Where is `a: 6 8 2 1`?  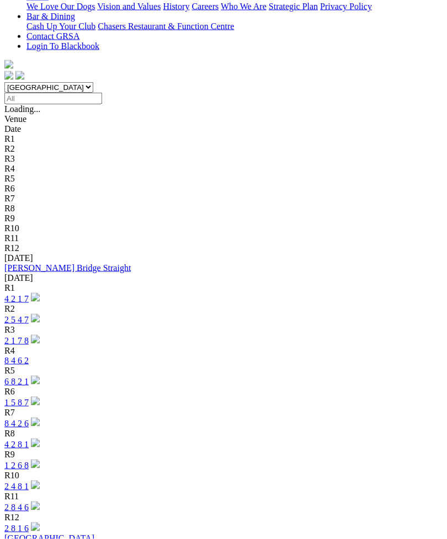
a: 6 8 2 1 is located at coordinates (17, 381).